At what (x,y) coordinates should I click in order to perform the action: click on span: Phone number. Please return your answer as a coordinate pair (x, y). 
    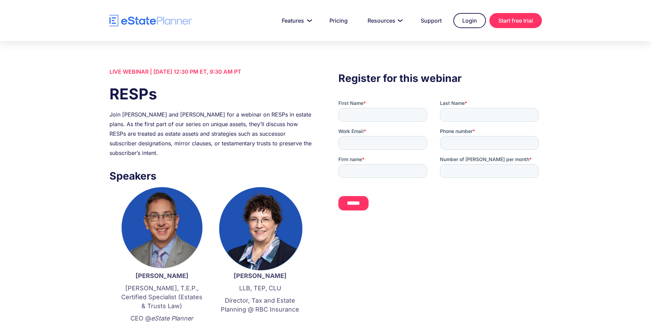
    Looking at the image, I should click on (118, 31).